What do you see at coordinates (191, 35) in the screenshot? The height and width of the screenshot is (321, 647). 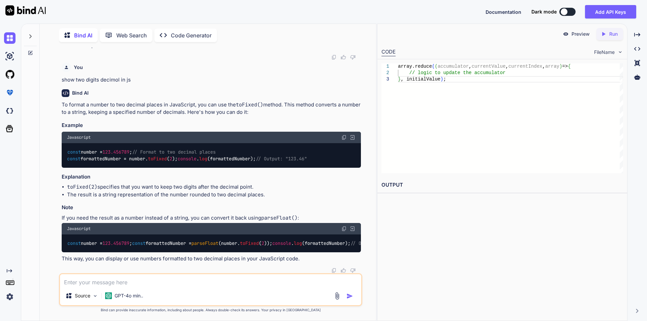 I see `p: Code Generator` at bounding box center [191, 35].